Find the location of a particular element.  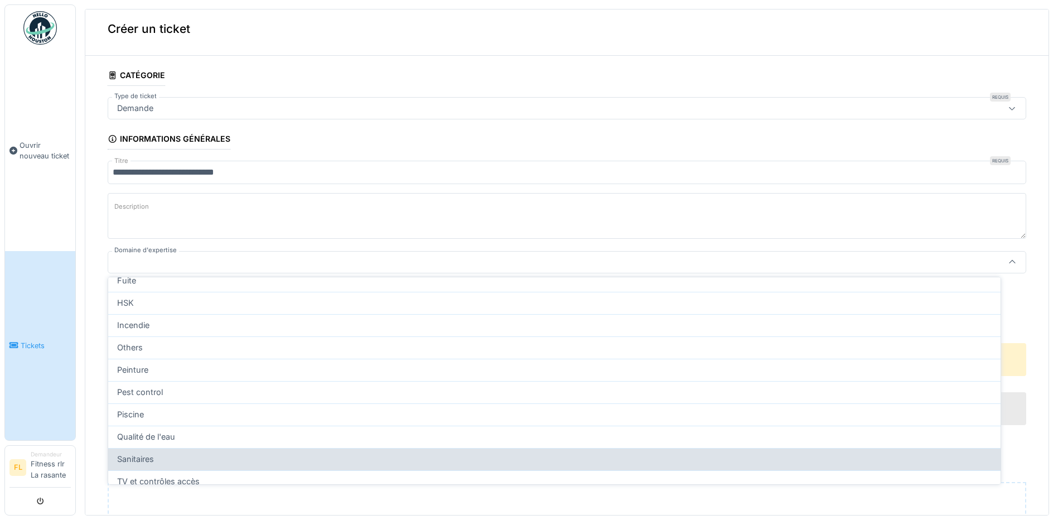

label: Domaine d'expertise is located at coordinates (146, 250).